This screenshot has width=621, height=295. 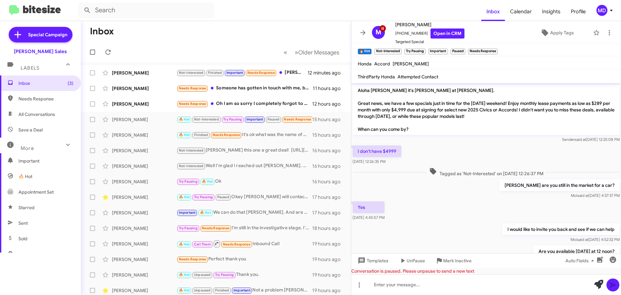 I want to click on div: I will and thank you so much, so click(x=244, y=119).